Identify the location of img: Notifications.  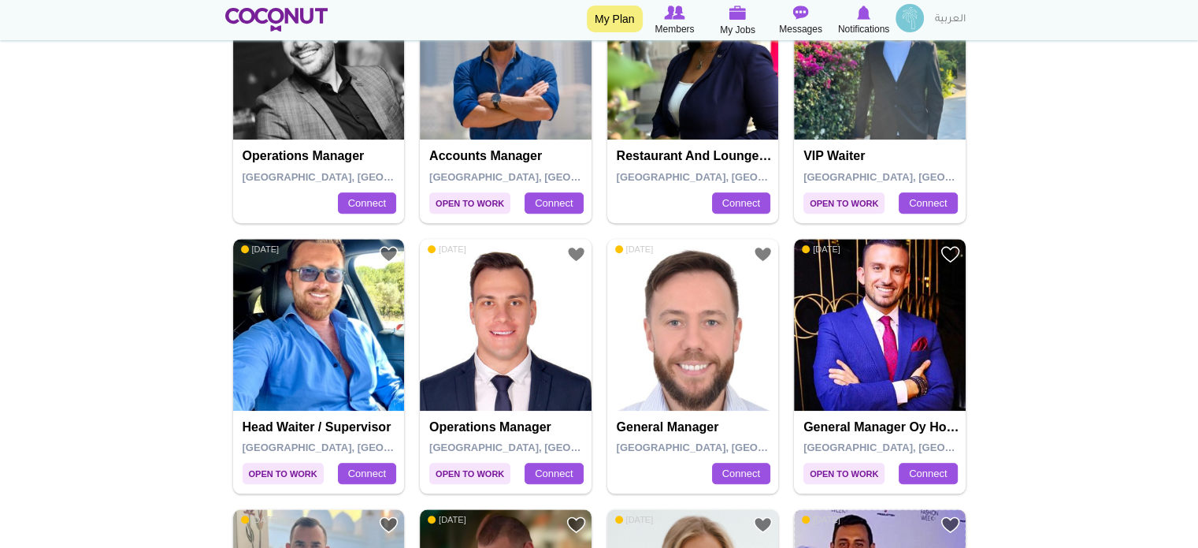
(863, 13).